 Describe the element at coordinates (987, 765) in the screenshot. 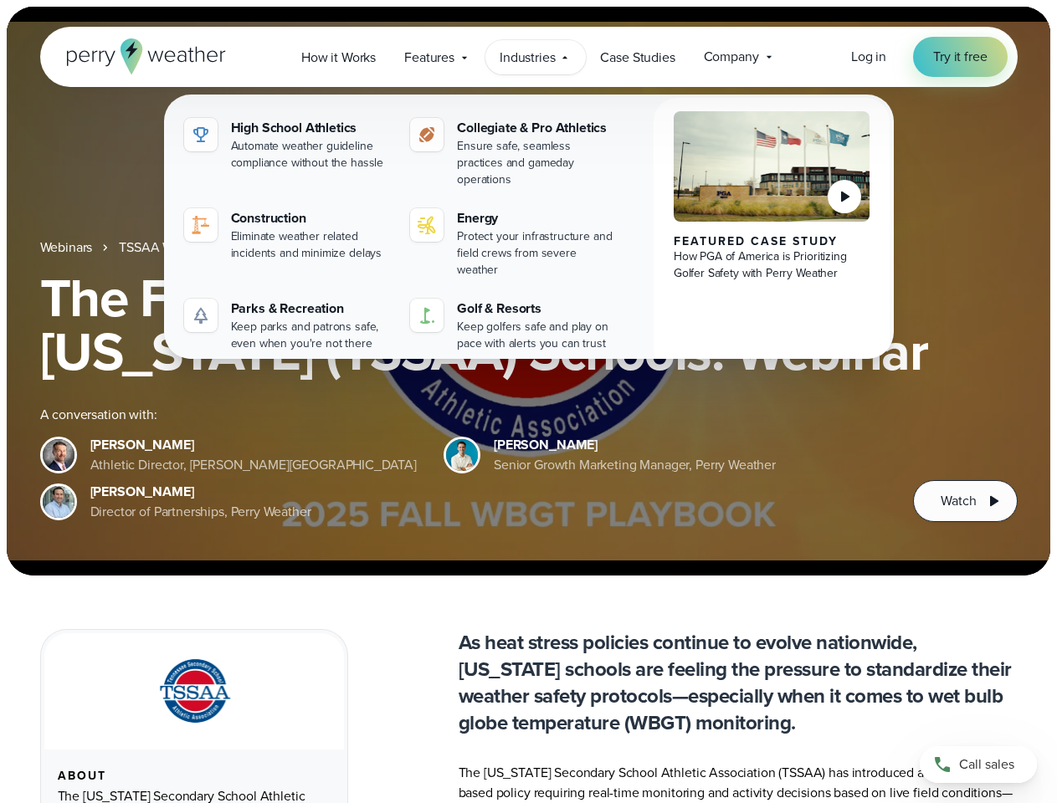

I see `span: Call sales` at that location.